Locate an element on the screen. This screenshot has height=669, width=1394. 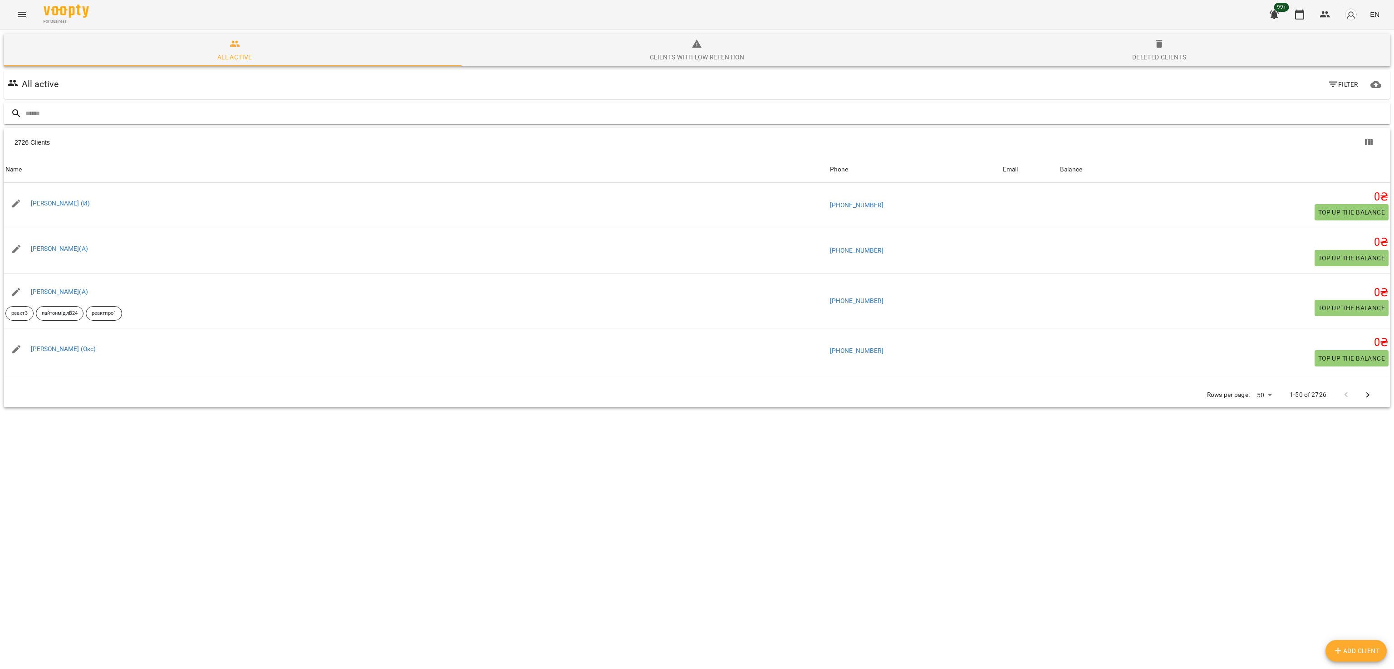
span: Filter is located at coordinates (1343, 84).